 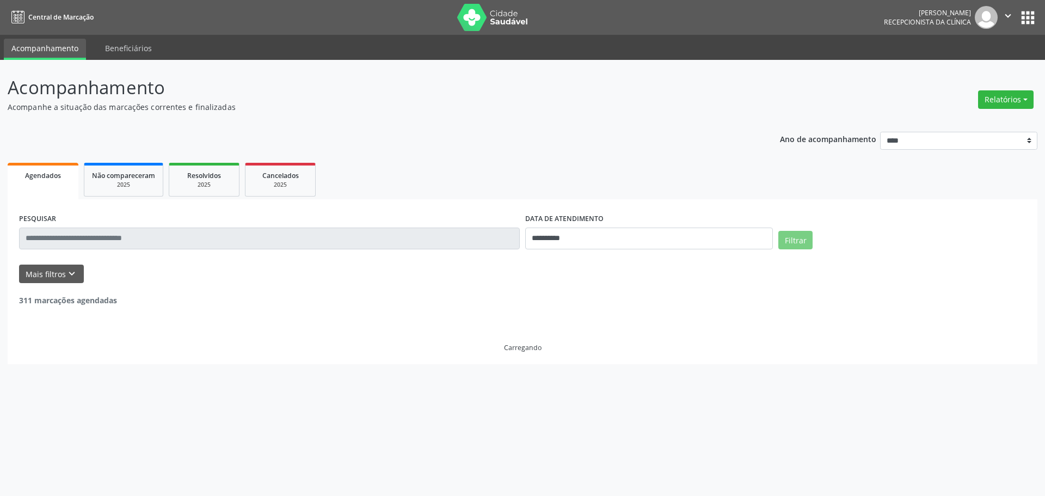 I want to click on p: Acompanhamento, so click(x=368, y=88).